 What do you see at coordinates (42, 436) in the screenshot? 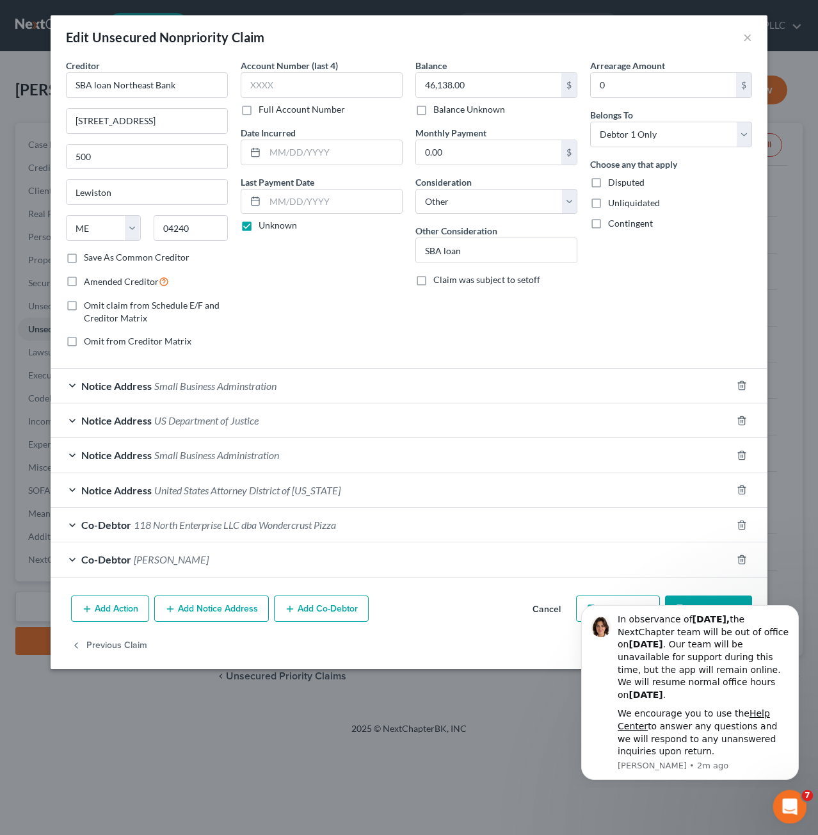
I see `span: Home` at bounding box center [42, 436].